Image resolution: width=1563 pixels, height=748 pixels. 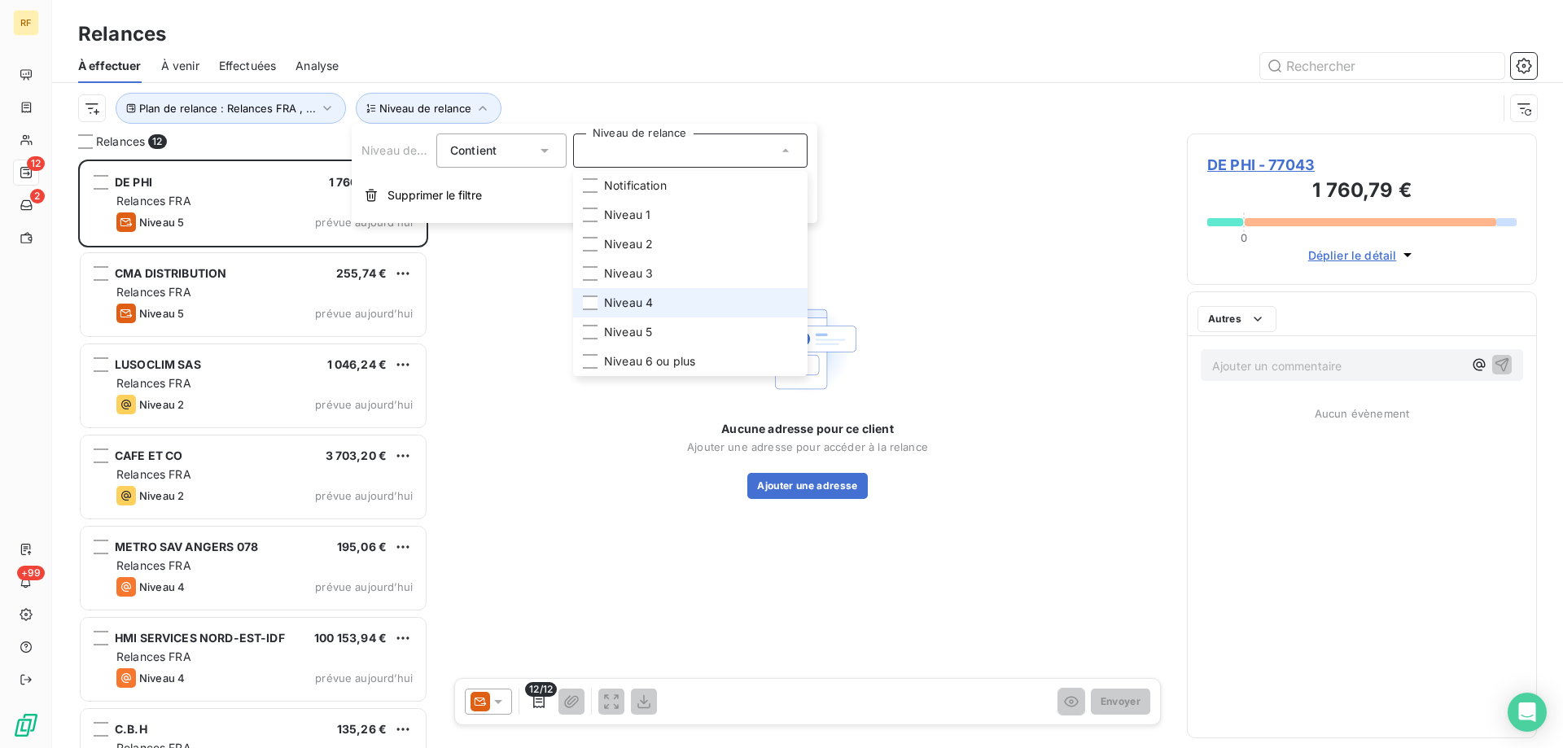 I want to click on span: METRO SAV ANGERS 078, so click(x=186, y=546).